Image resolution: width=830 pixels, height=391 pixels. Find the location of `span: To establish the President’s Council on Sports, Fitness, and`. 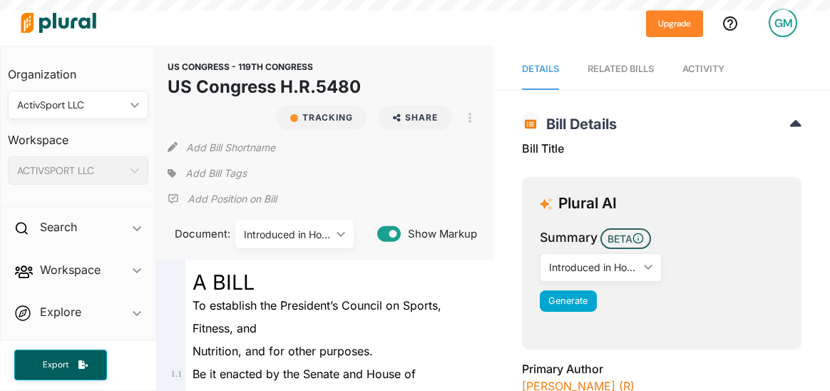

span: To establish the President’s Council on Sports, Fitness, and is located at coordinates (317, 317).